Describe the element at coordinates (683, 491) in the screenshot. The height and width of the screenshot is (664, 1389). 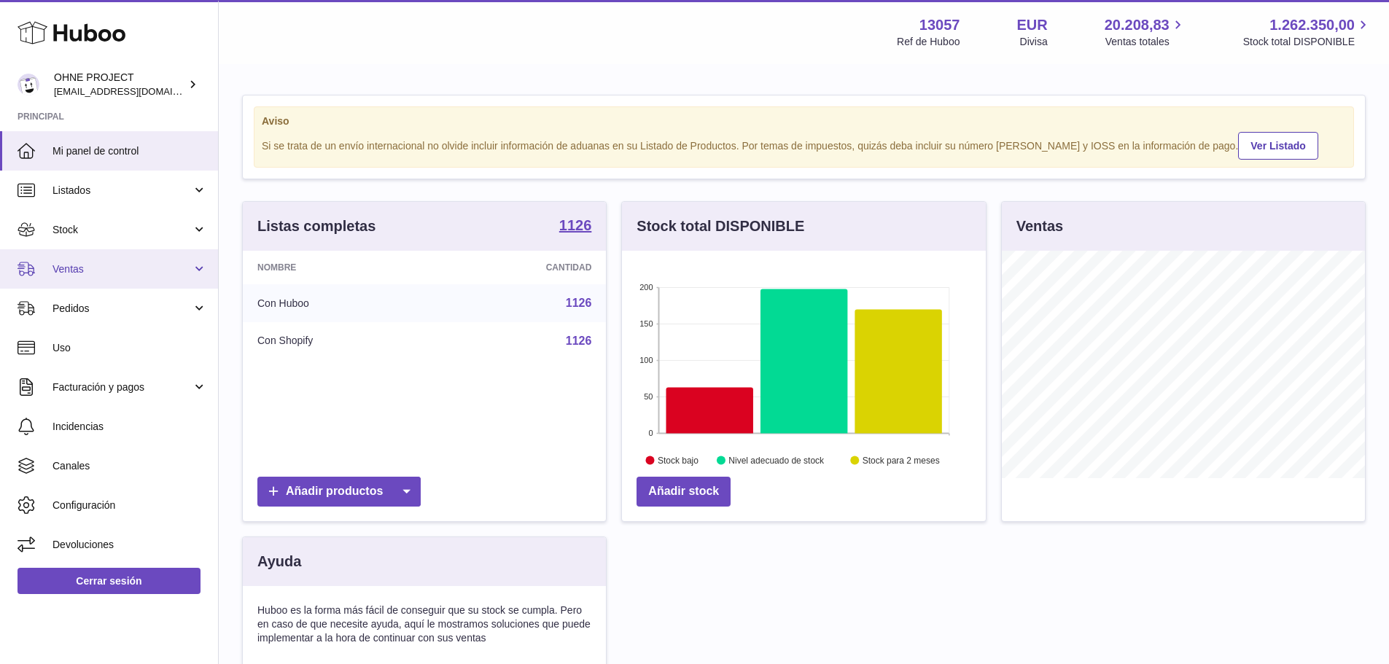
I see `a: Añadir stock` at that location.